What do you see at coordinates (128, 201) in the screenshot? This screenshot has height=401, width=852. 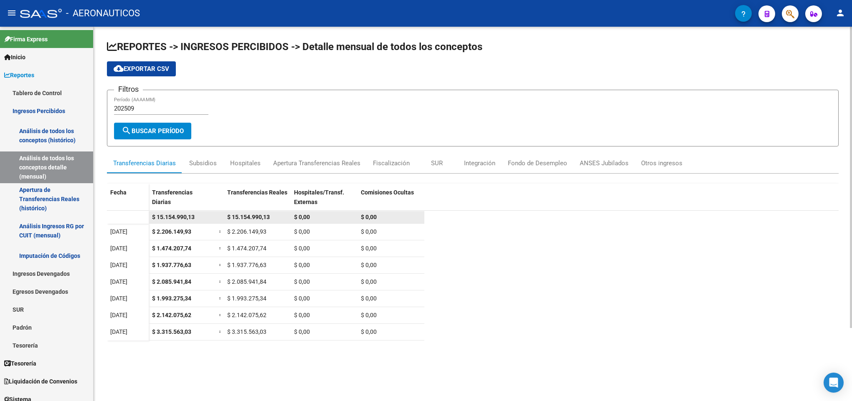 I see `datatable-header-cell: Fecha` at bounding box center [128, 201].